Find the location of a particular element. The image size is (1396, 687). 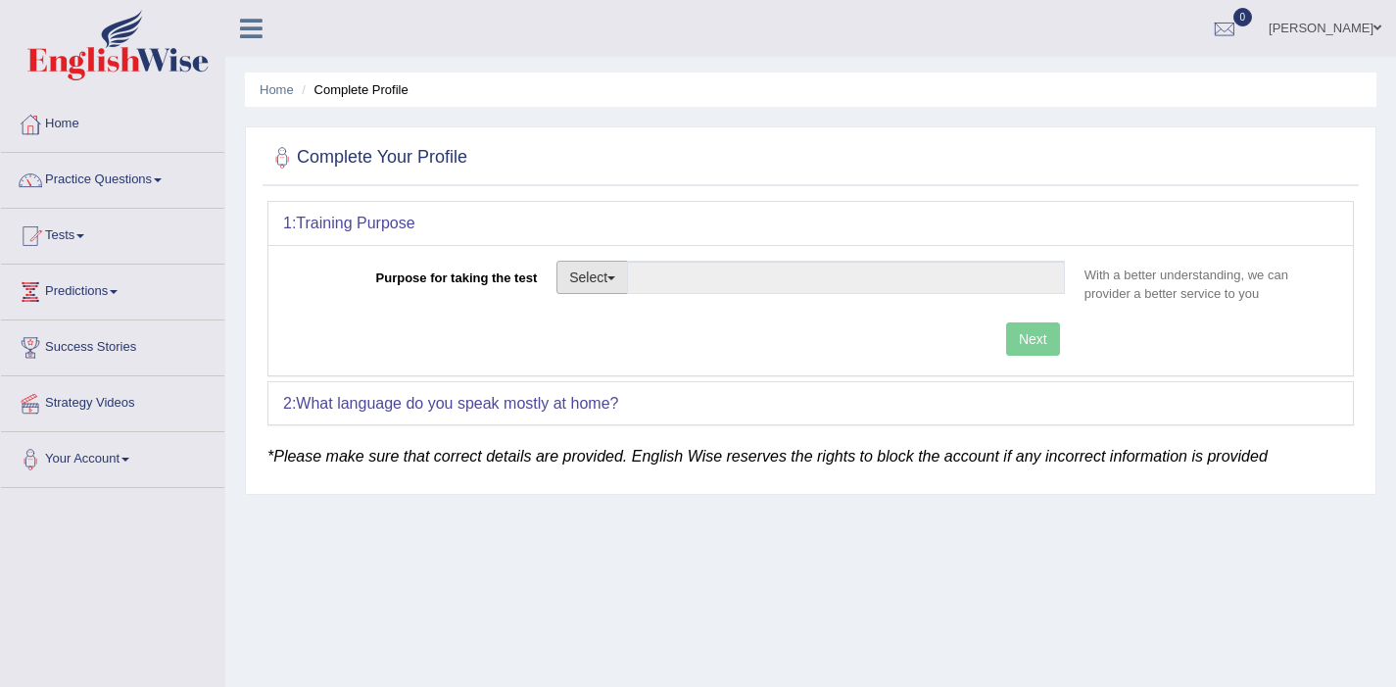

b: Training Purpose is located at coordinates (355, 222).